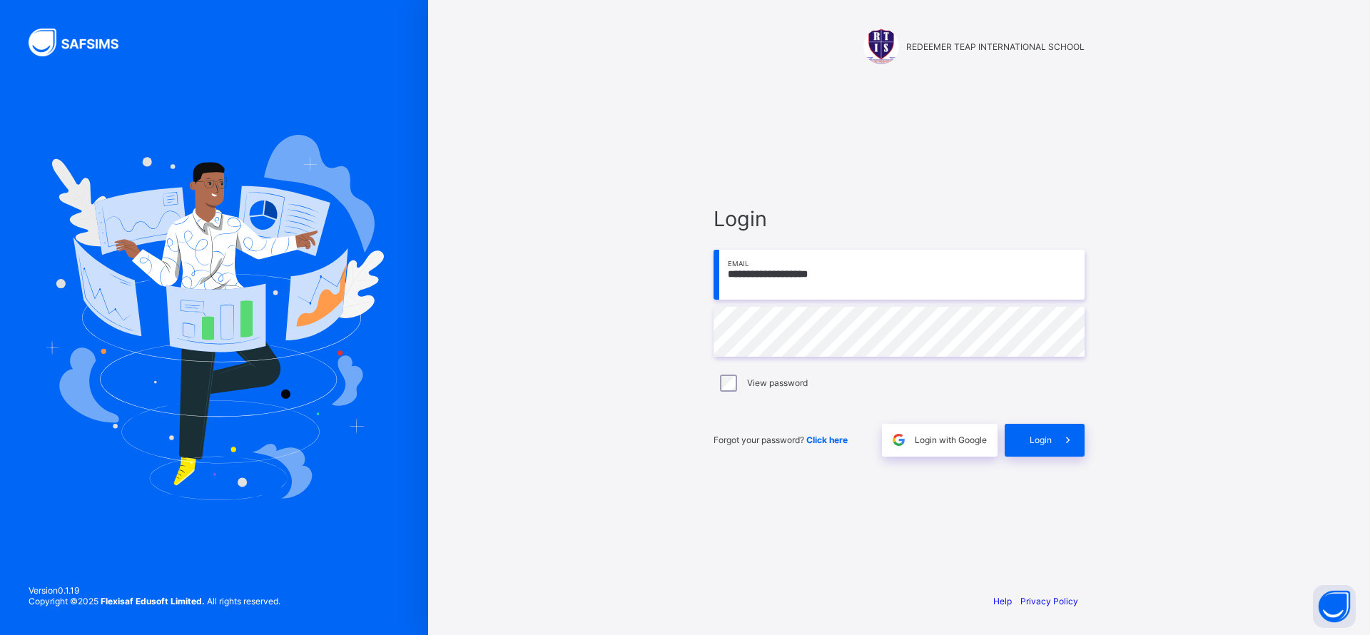 This screenshot has width=1370, height=635. Describe the element at coordinates (777, 383) in the screenshot. I see `label: View password` at that location.